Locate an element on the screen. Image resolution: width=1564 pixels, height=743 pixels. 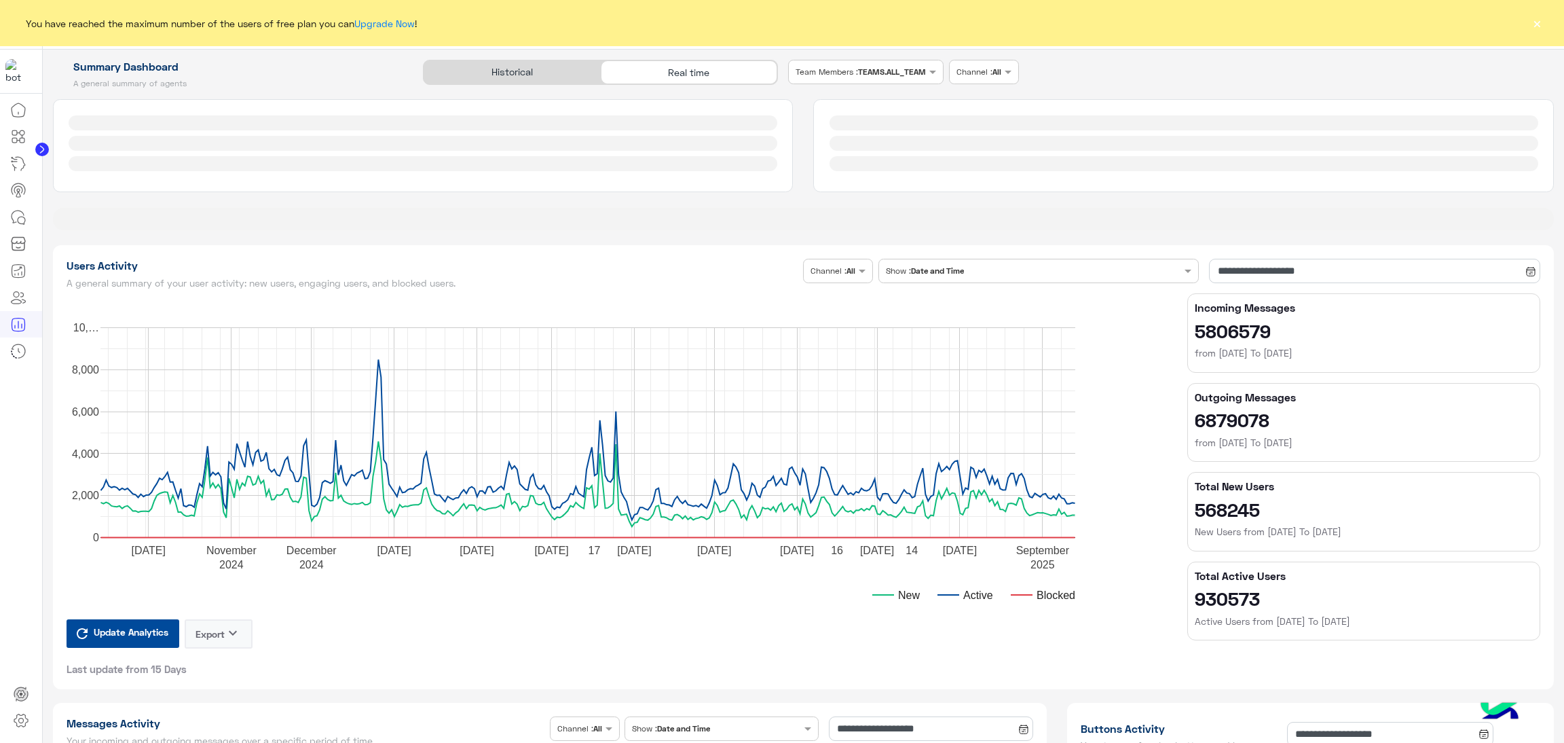
h5: Incoming Messages is located at coordinates (1364, 308).